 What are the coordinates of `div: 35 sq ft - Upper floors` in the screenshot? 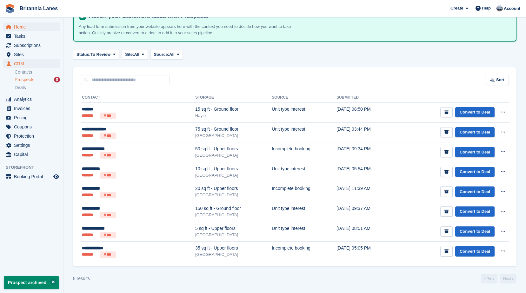 It's located at (233, 248).